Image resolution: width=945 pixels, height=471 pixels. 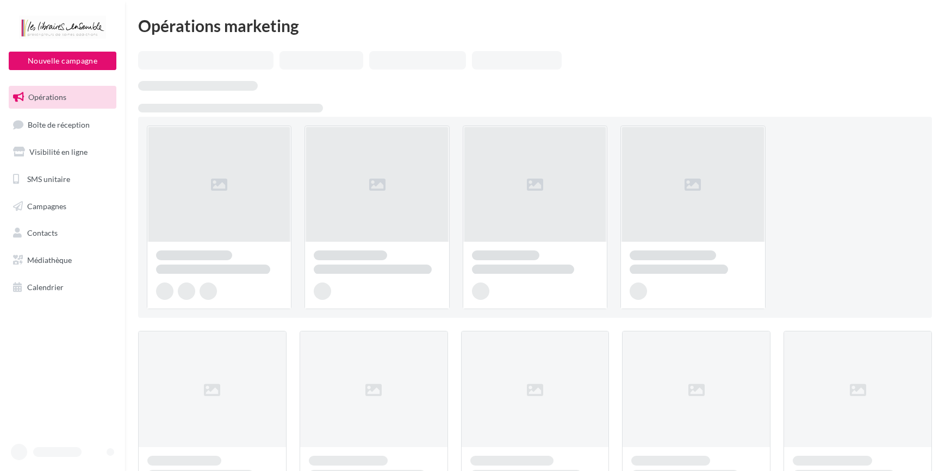 What do you see at coordinates (63, 207) in the screenshot?
I see `a: Campagnes` at bounding box center [63, 207].